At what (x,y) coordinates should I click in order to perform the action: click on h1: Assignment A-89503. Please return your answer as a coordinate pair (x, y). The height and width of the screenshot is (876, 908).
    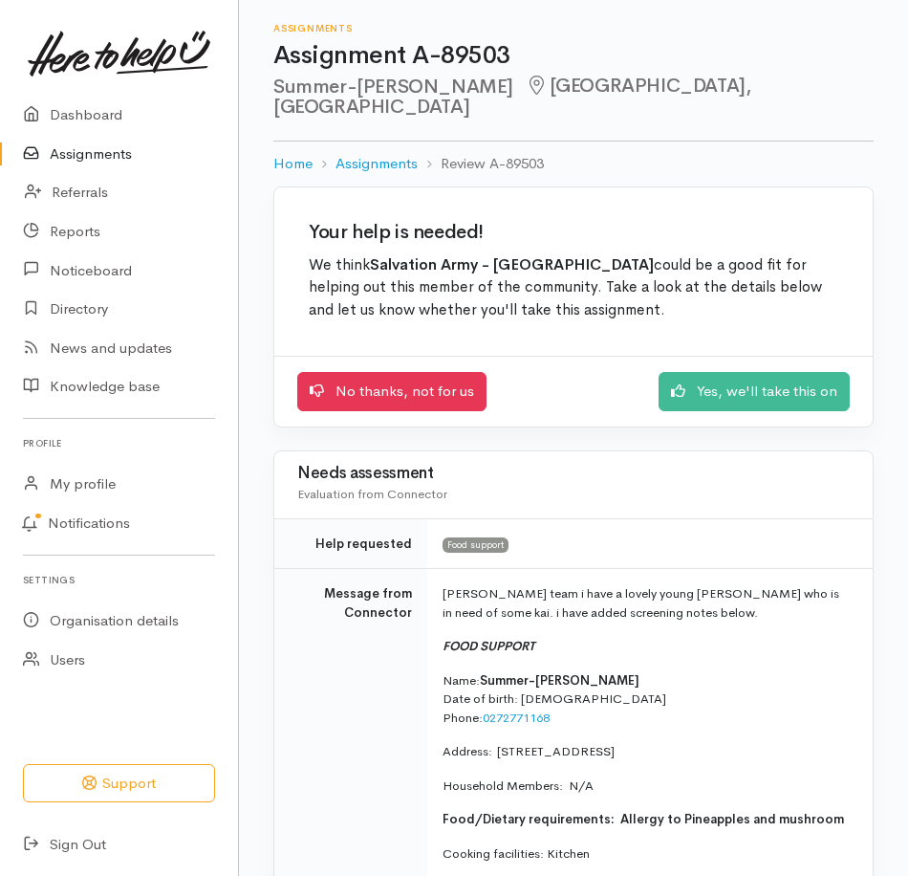
    Looking at the image, I should click on (574, 55).